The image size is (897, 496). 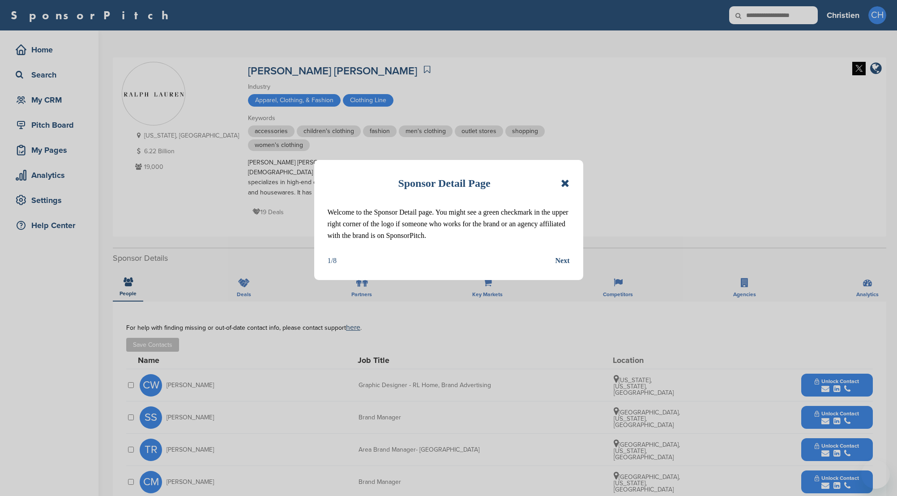 I want to click on div: 1/8, so click(x=332, y=261).